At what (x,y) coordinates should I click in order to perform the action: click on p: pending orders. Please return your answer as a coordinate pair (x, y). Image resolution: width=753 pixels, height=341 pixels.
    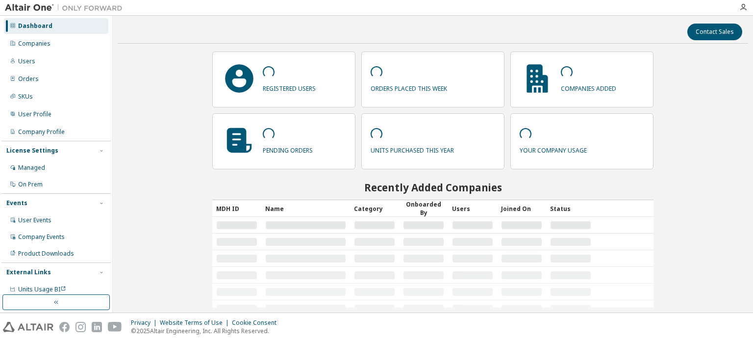
    Looking at the image, I should click on (288, 149).